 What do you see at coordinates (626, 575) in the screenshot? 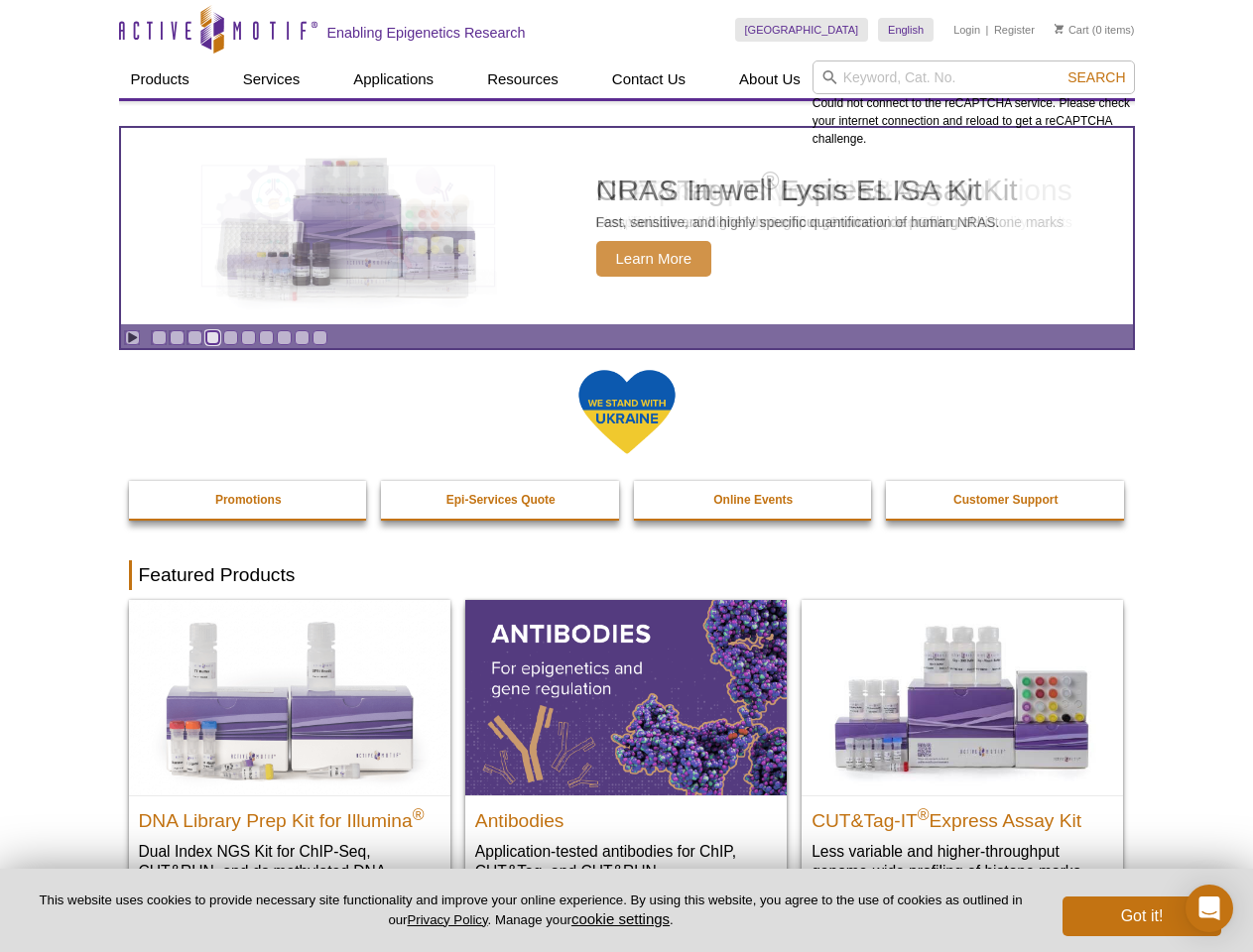
I see `h2: Featured Products` at bounding box center [626, 575].